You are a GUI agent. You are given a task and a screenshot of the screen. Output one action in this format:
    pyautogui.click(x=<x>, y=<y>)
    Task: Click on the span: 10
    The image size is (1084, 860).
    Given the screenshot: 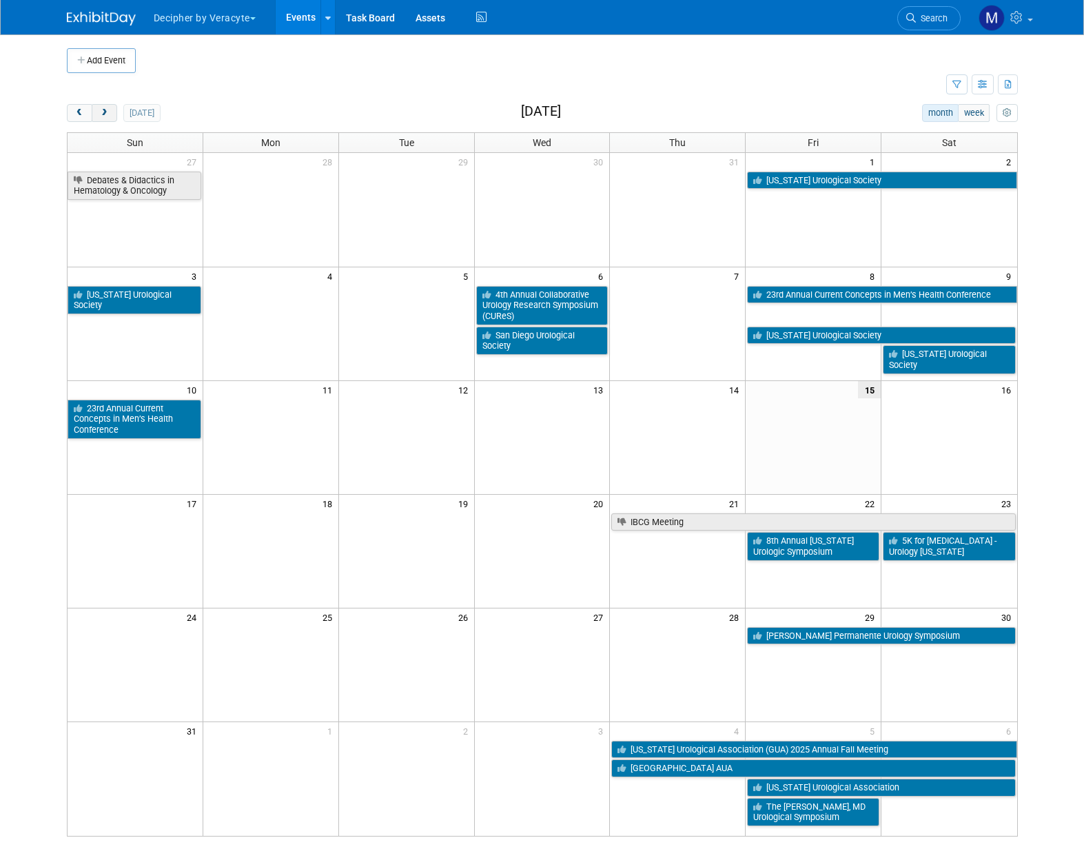 What is the action you would take?
    pyautogui.click(x=194, y=389)
    